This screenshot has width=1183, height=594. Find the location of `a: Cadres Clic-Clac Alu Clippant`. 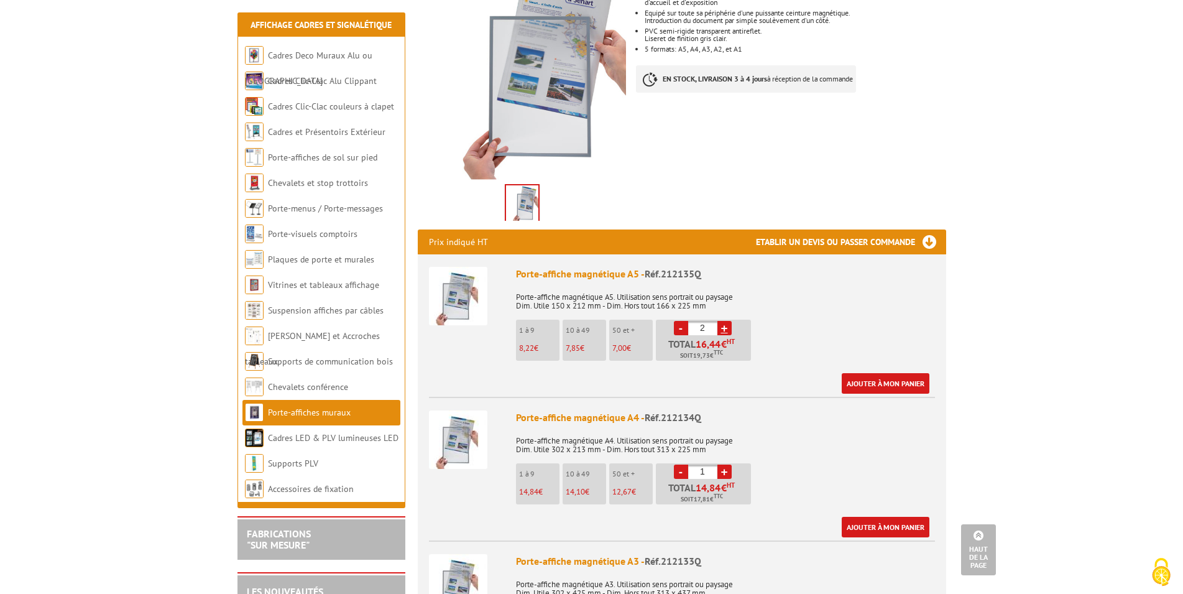

a: Cadres Clic-Clac Alu Clippant is located at coordinates (322, 81).